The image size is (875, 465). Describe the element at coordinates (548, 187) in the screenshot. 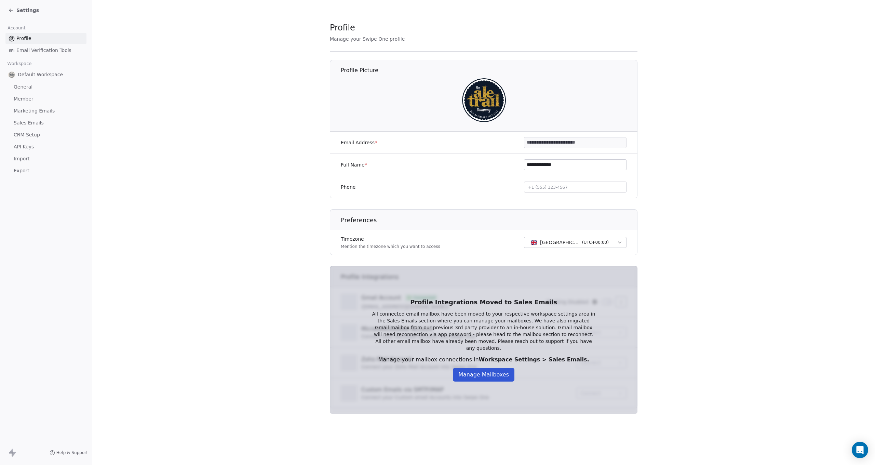

I see `span: +1 (555) 123-4567` at that location.